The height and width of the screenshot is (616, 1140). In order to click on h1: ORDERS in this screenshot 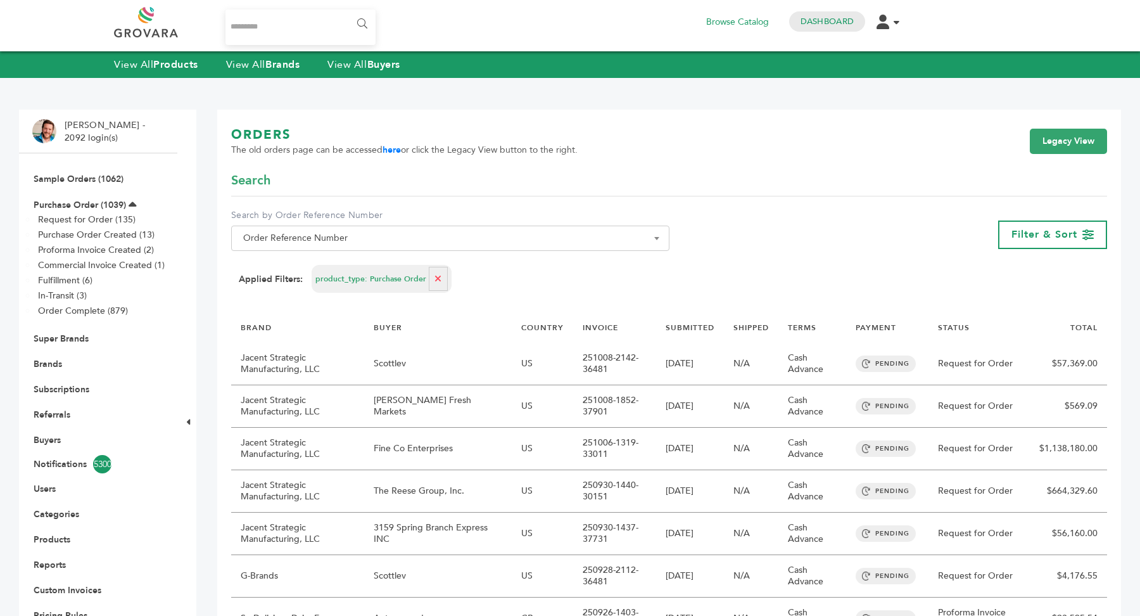, I will do `click(404, 135)`.